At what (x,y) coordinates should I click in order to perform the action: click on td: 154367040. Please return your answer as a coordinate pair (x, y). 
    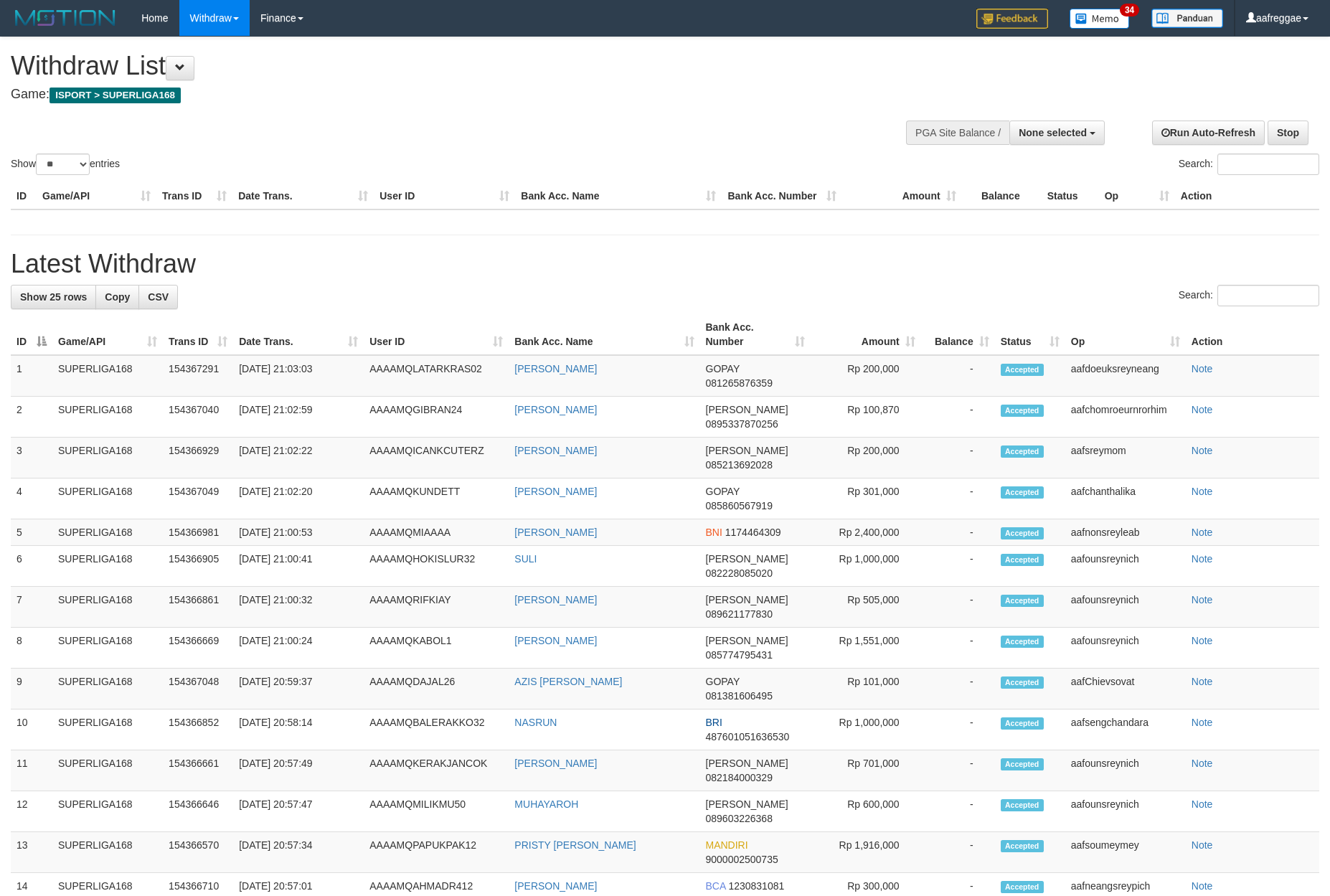
    Looking at the image, I should click on (198, 416).